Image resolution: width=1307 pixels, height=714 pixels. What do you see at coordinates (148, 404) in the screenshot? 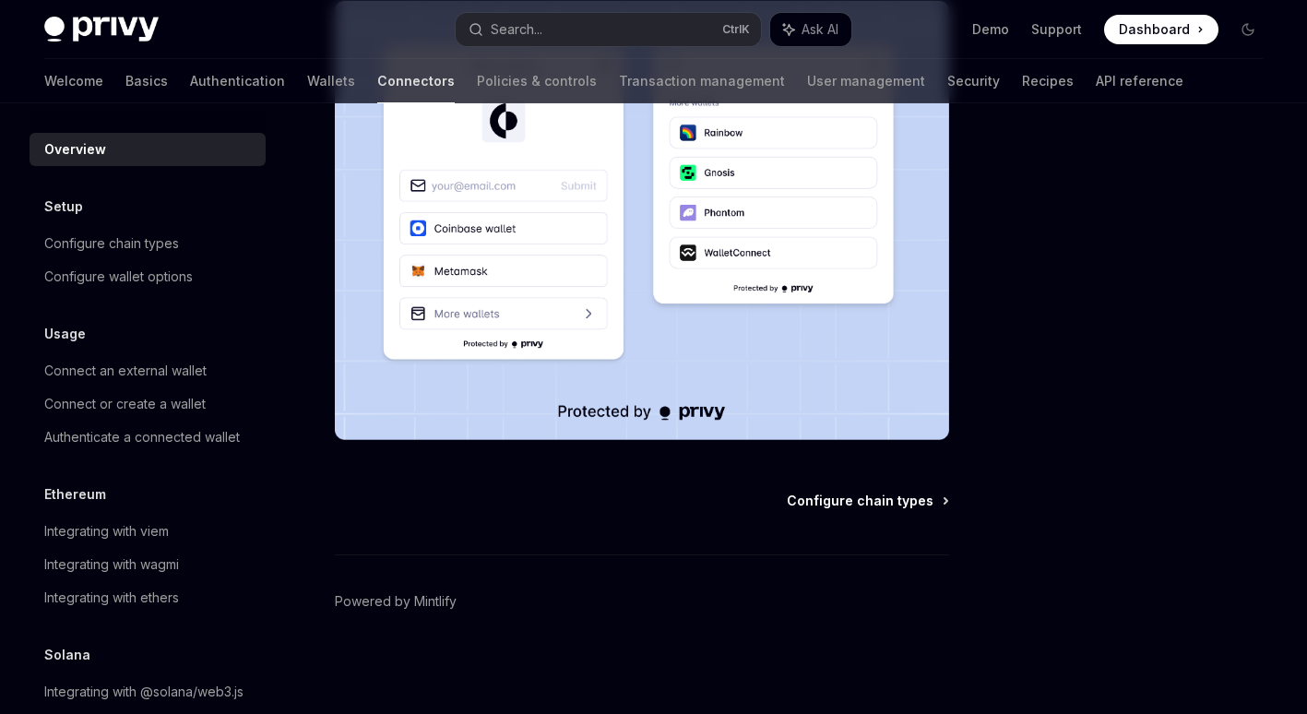
I see `a: Connect or create a wallet` at bounding box center [148, 404].